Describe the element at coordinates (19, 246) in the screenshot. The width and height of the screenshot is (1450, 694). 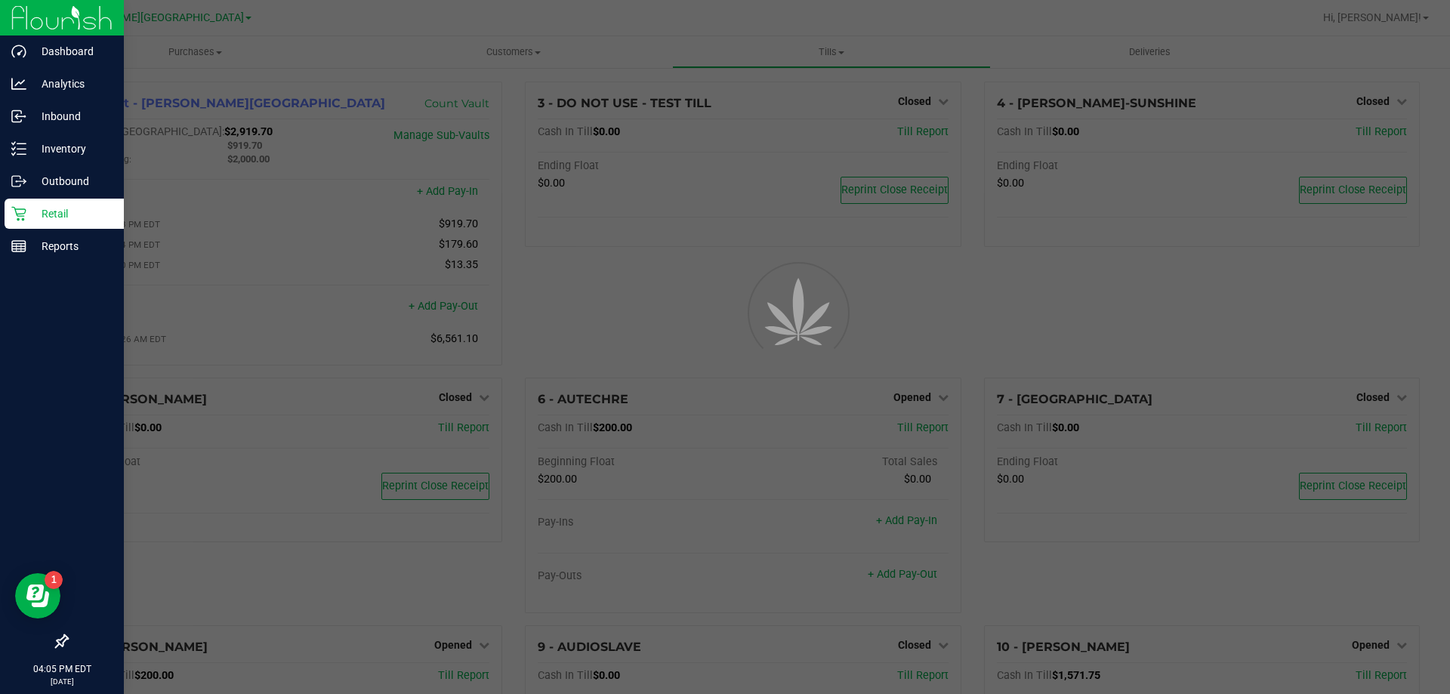
I see `inline-svg: Reports` at that location.